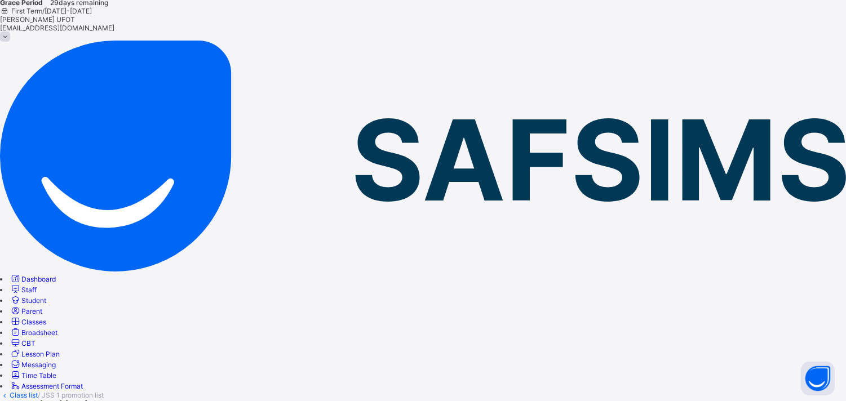  I want to click on a: Staff, so click(23, 290).